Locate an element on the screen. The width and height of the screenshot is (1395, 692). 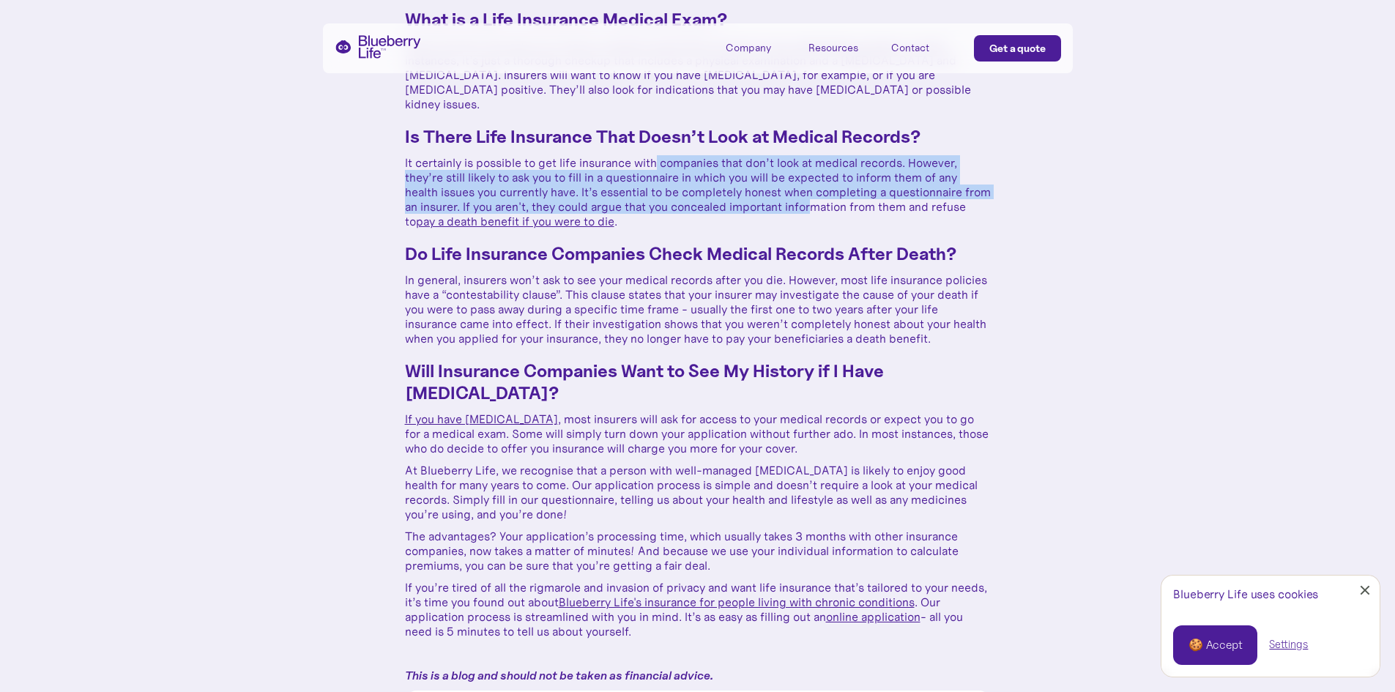
div: 🍪 Accept is located at coordinates (1215, 645).